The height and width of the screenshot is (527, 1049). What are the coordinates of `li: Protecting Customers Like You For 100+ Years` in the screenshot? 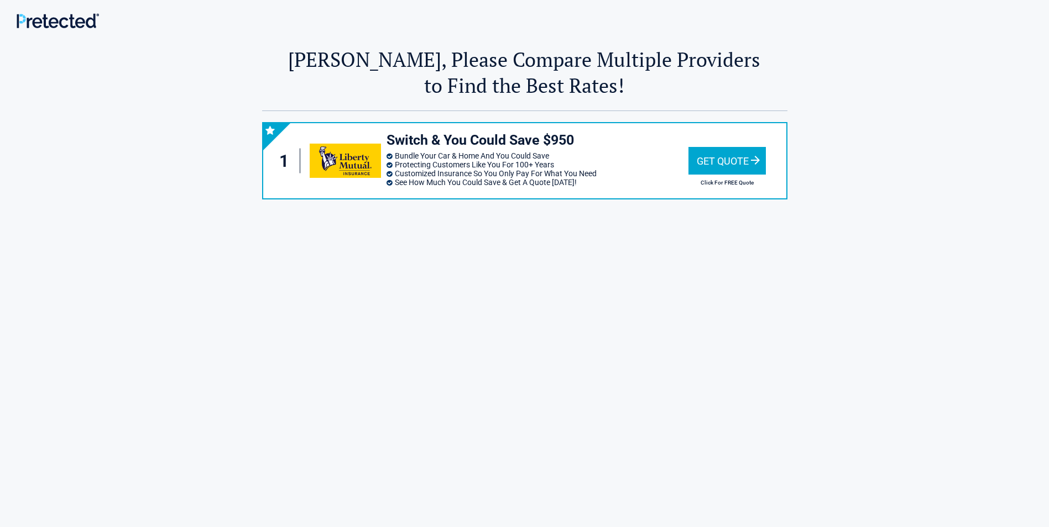 It's located at (537, 165).